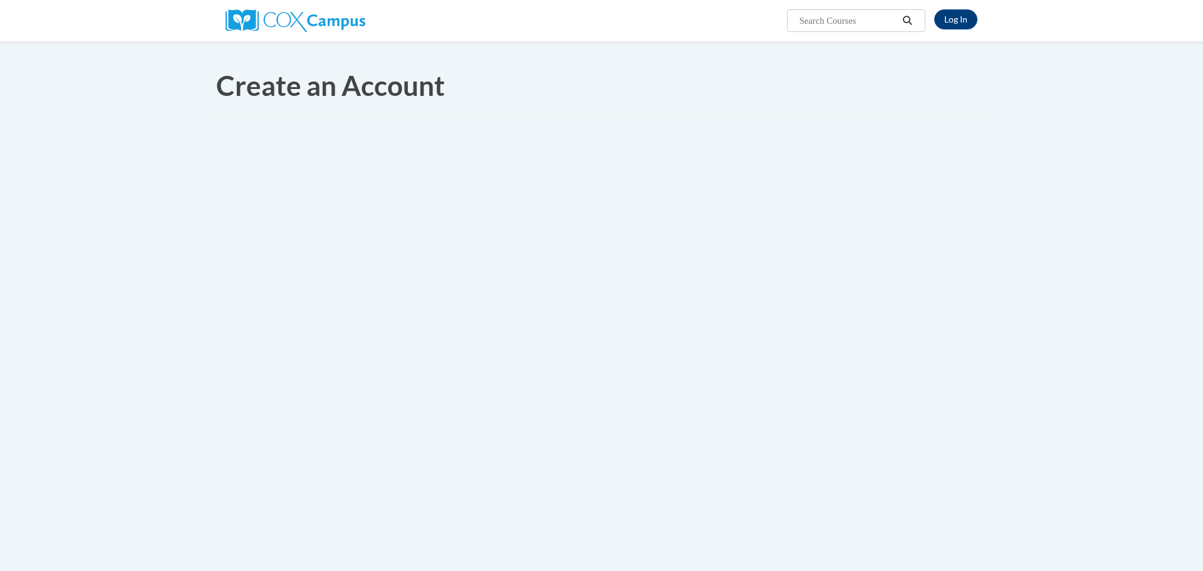 The image size is (1203, 571). Describe the element at coordinates (330, 85) in the screenshot. I see `span: Create an Account` at that location.